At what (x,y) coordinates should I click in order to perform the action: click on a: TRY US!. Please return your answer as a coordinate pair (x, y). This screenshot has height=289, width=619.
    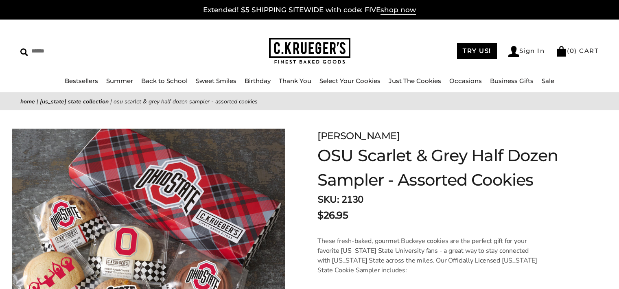
    Looking at the image, I should click on (477, 51).